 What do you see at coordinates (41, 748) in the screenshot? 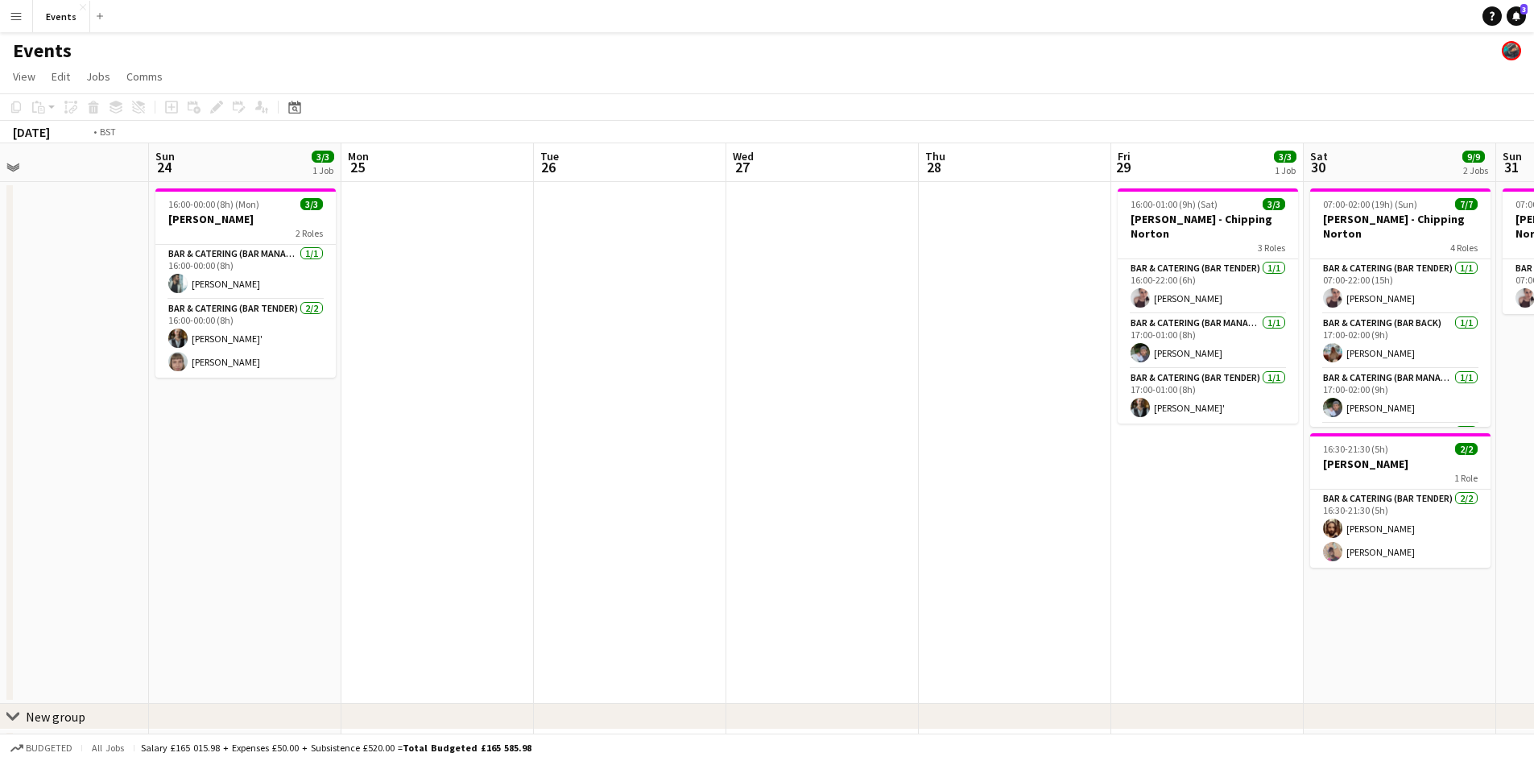
I see `button: Budgeted` at bounding box center [41, 748].